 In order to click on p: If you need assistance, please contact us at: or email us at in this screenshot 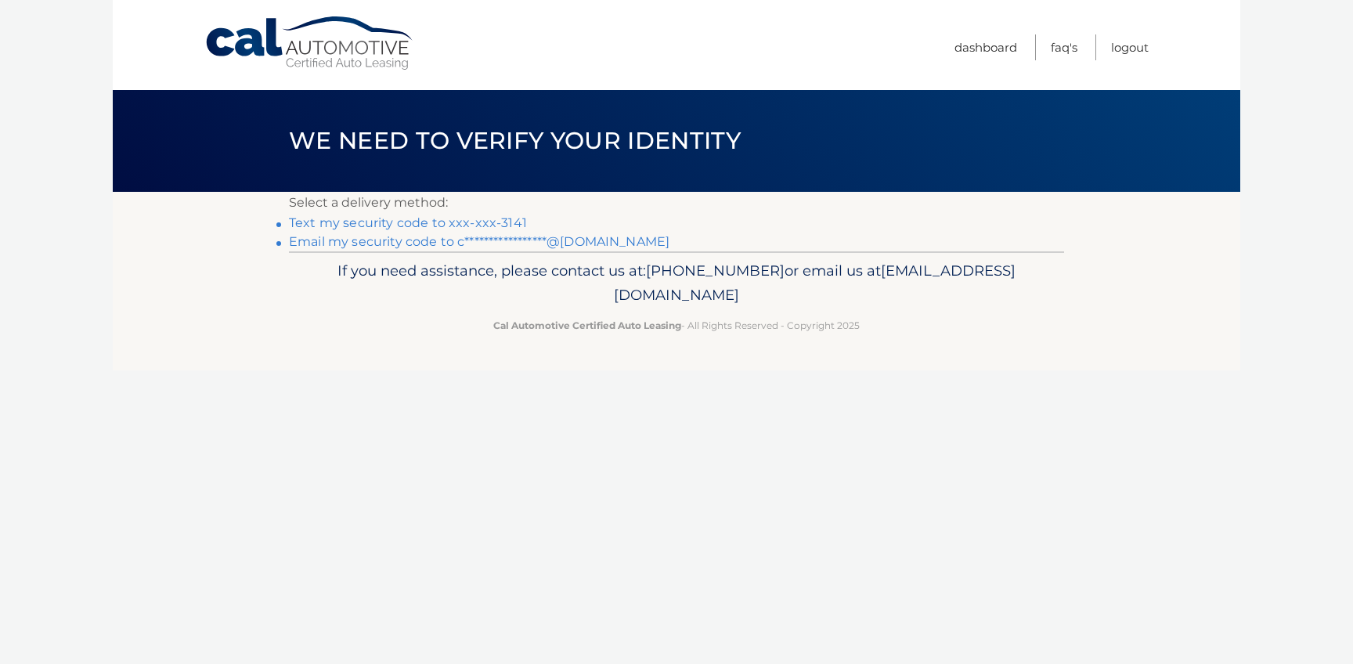, I will do `click(677, 283)`.